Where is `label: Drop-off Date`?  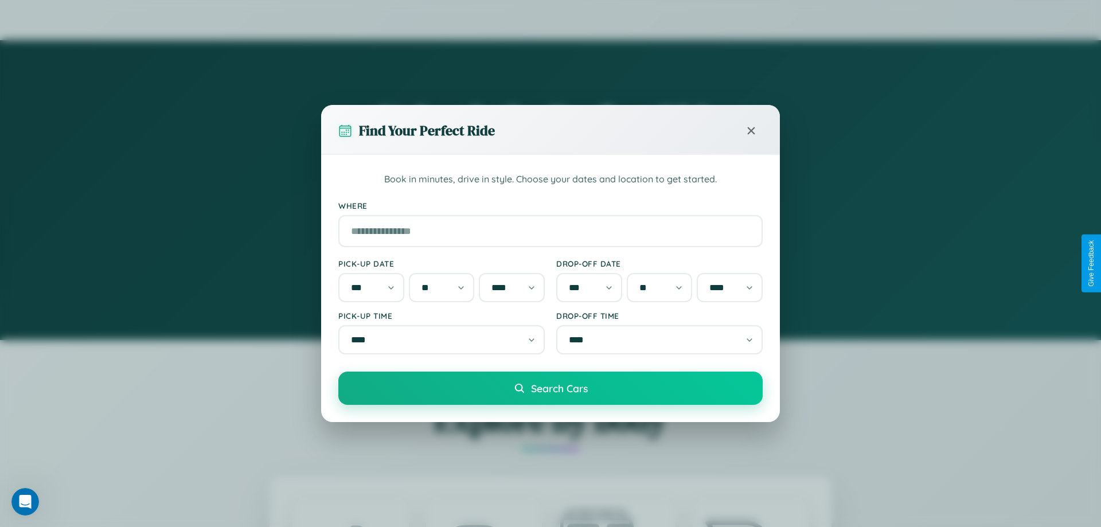
label: Drop-off Date is located at coordinates (659, 263).